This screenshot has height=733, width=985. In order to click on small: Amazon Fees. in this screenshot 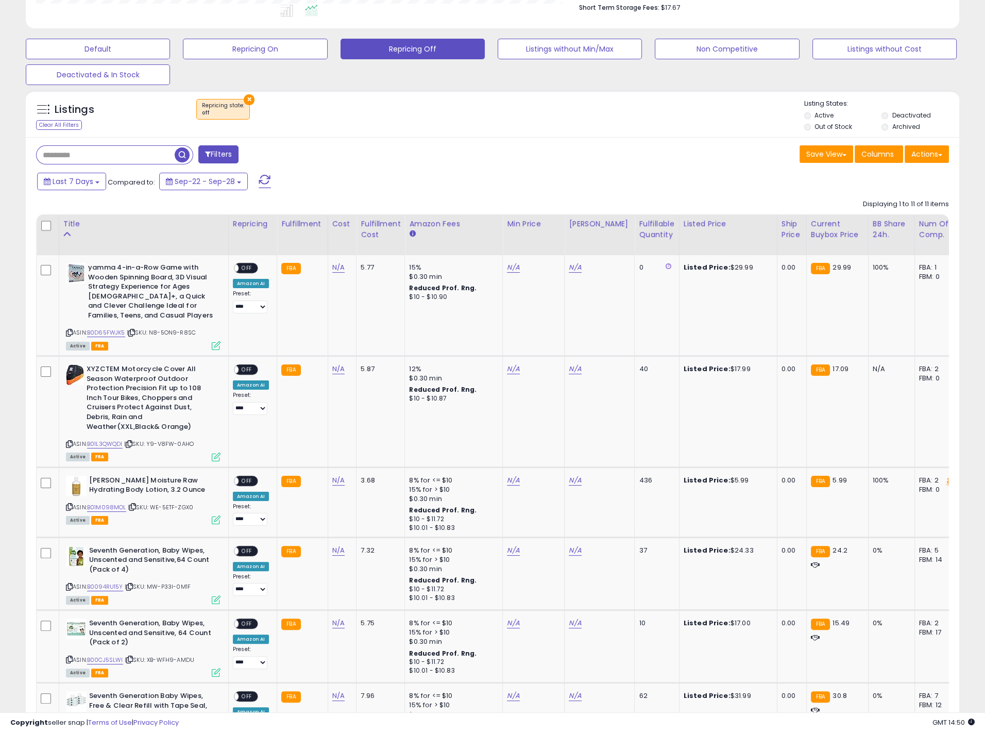, I will do `click(412, 234)`.